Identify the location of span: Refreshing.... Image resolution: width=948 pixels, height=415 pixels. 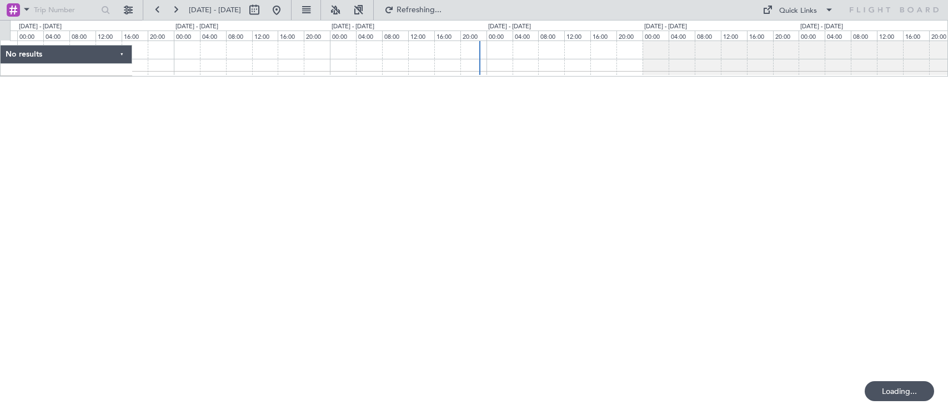
(419, 10).